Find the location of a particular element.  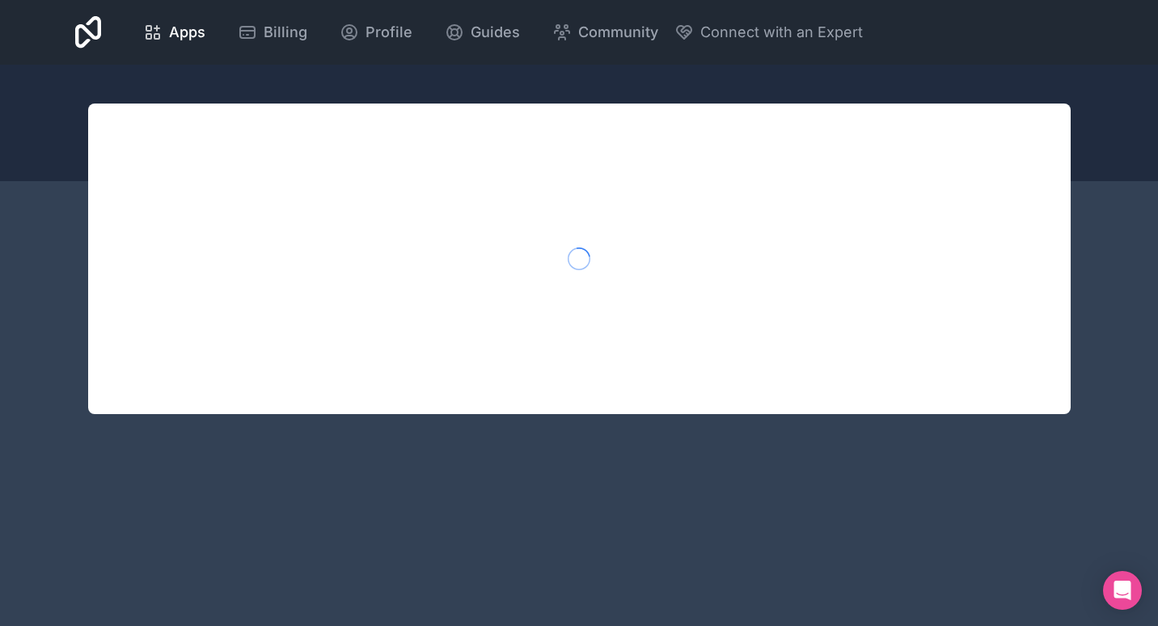

a: Community is located at coordinates (605, 32).